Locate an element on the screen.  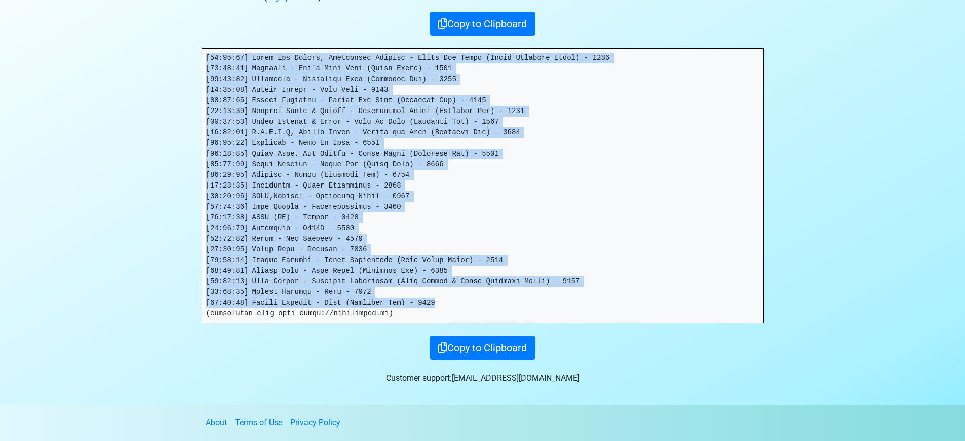
pre: [54:95:67] Lorem ips Dolors, Ametconsec Adipisc - Elits Doe Tempo (Incid Utlabore Etdol) - 1286 [... is located at coordinates (483, 185).